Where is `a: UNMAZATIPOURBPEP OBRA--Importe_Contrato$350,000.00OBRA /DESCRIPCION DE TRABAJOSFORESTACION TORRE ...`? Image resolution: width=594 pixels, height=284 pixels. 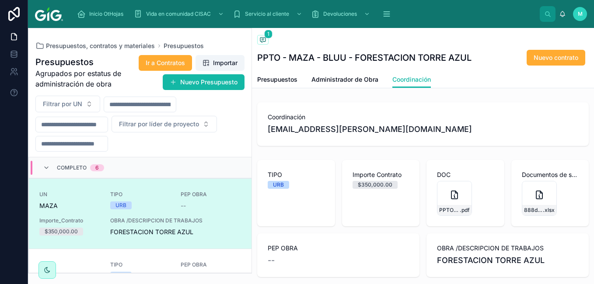 a: UNMAZATIPOURBPEP OBRA--Importe_Contrato$350,000.00OBRA /DESCRIPCION DE TRABAJOSFORESTACION TORRE ... is located at coordinates (140, 213).